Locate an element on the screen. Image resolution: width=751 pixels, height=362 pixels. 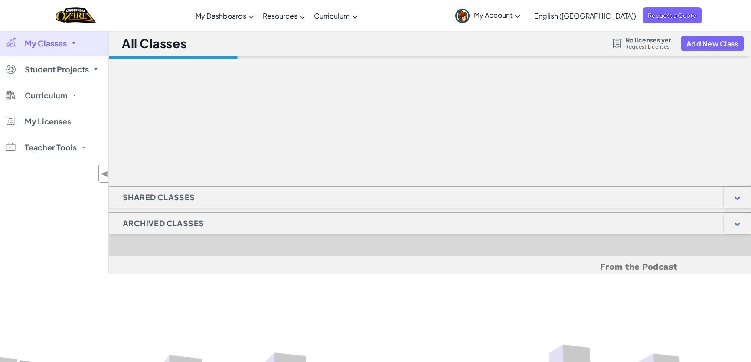
span: No licenses yet is located at coordinates (648, 40).